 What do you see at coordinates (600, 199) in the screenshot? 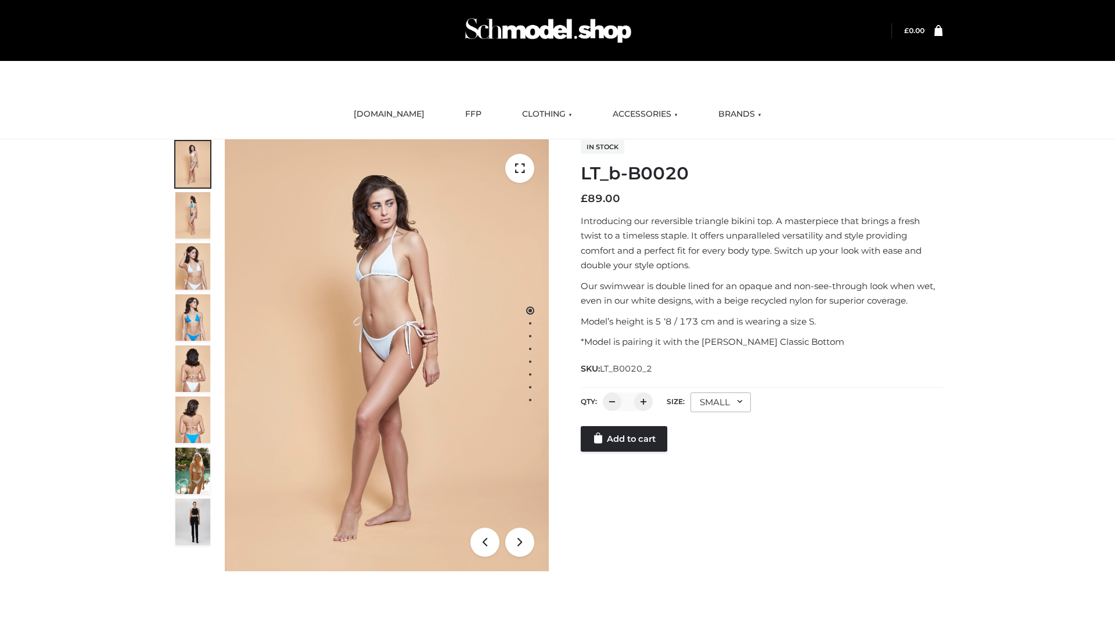
I see `bdi: 89.00` at bounding box center [600, 199].